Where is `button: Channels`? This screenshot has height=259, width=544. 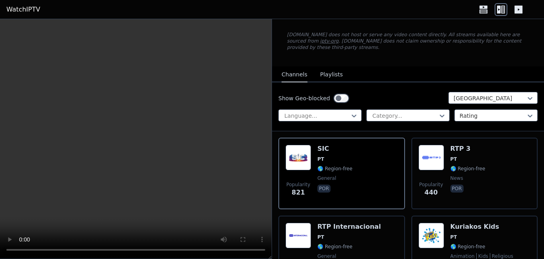
button: Channels is located at coordinates (294, 75).